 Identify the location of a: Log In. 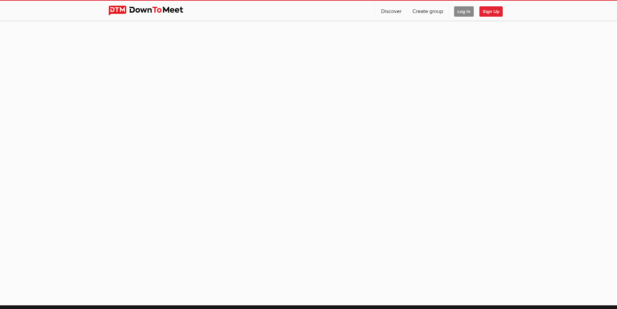
(464, 11).